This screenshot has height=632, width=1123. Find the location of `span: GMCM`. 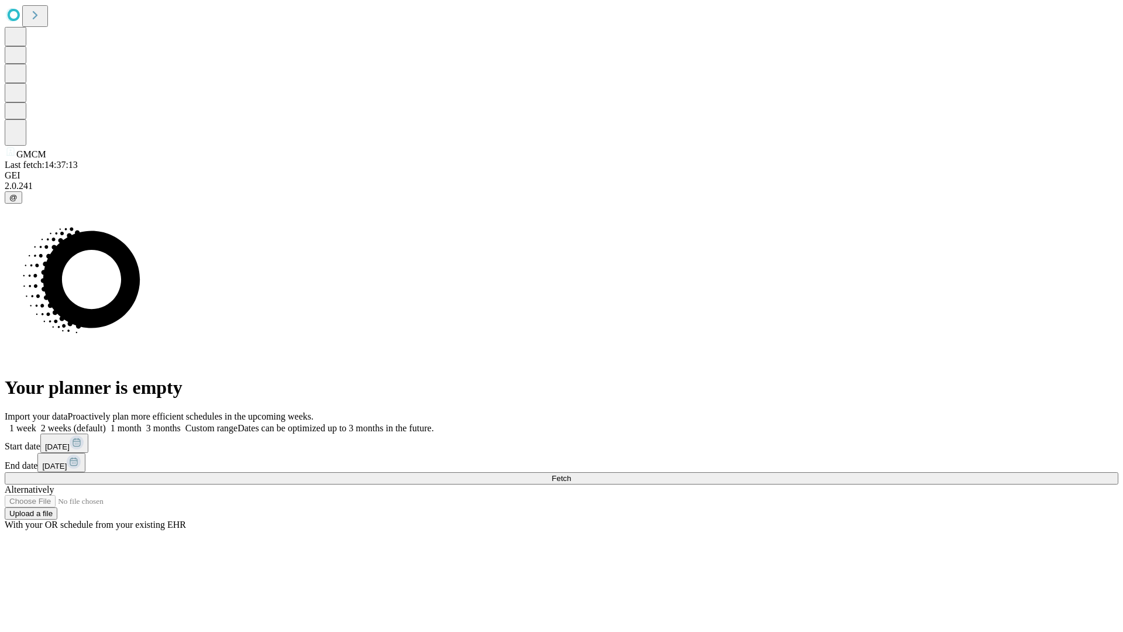

span: GMCM is located at coordinates (31, 154).